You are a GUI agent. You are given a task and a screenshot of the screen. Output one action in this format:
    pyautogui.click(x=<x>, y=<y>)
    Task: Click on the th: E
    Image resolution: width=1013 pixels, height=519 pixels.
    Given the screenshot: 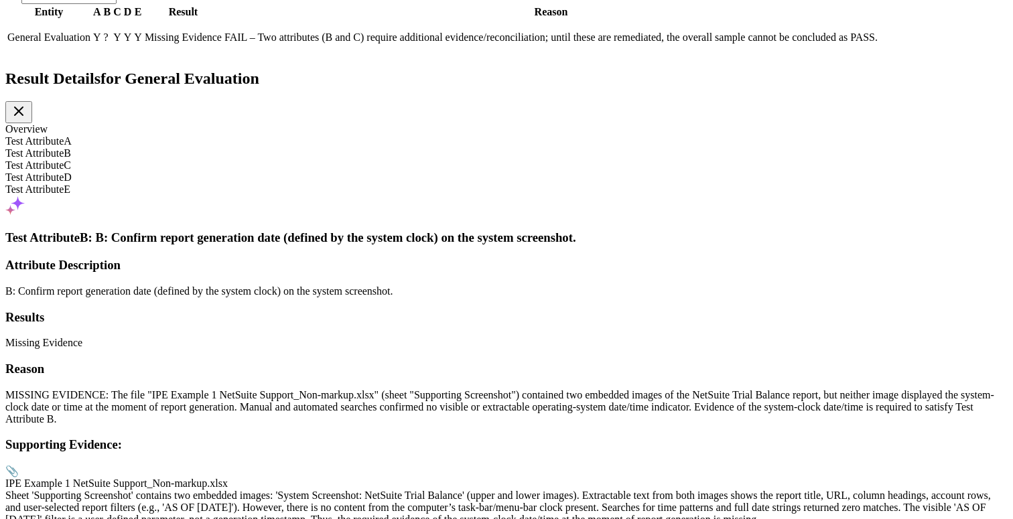 What is the action you would take?
    pyautogui.click(x=138, y=12)
    